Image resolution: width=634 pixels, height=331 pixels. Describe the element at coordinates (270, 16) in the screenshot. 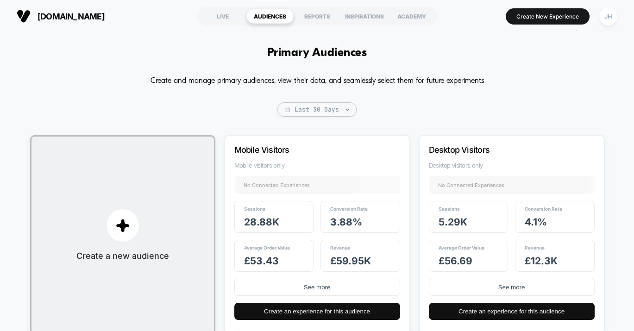

I see `div: AUDIENCES` at that location.